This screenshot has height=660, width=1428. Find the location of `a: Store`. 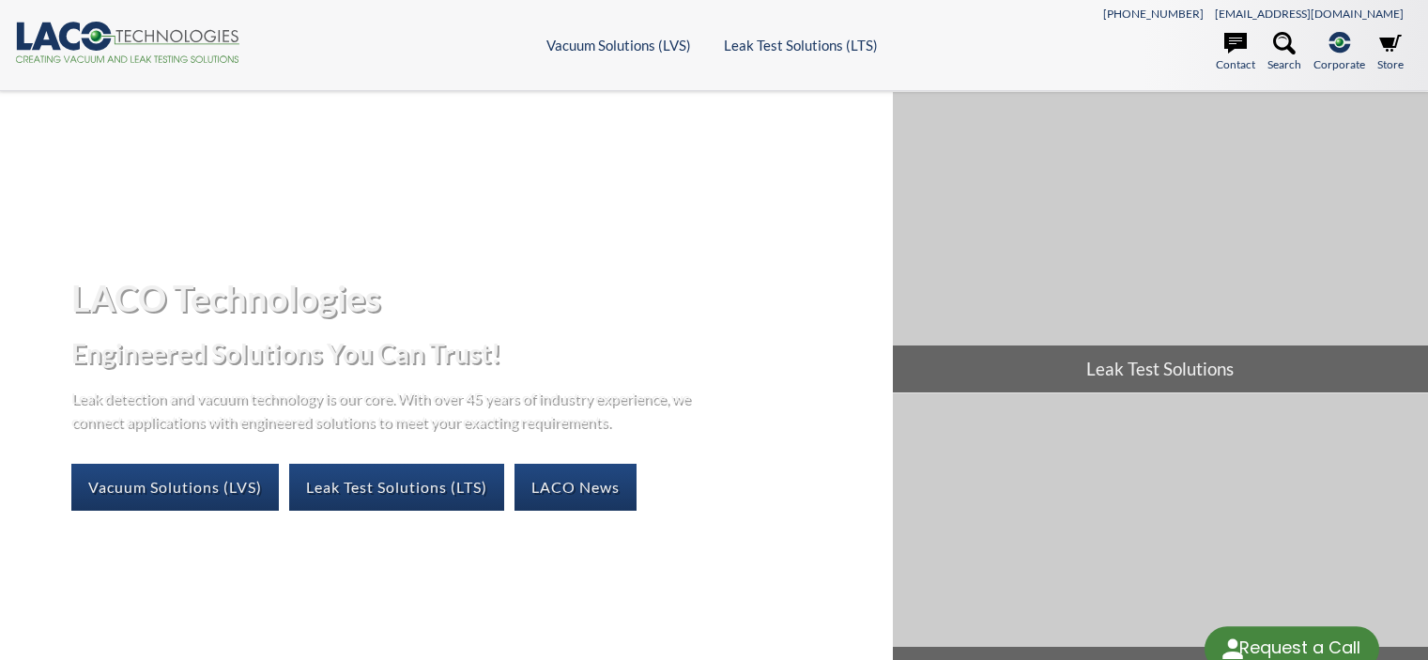

a: Store is located at coordinates (1390, 53).